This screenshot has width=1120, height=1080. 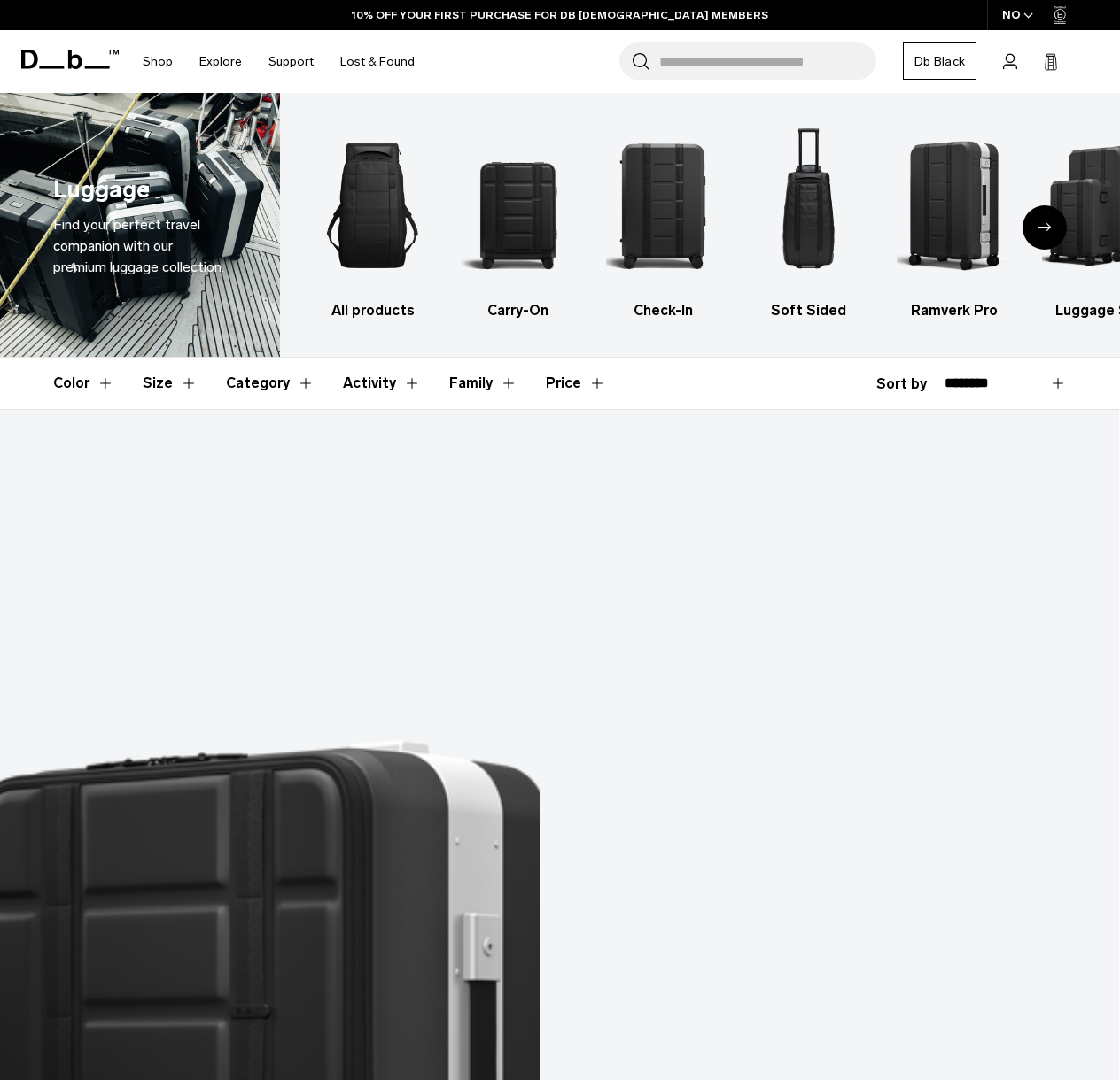 What do you see at coordinates (291, 61) in the screenshot?
I see `a: Support` at bounding box center [291, 61].